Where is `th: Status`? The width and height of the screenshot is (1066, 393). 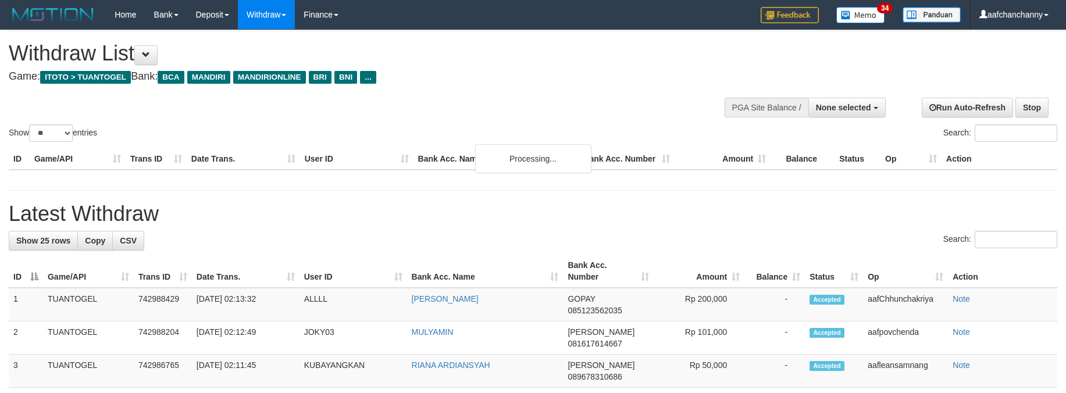
th: Status is located at coordinates (857, 159).